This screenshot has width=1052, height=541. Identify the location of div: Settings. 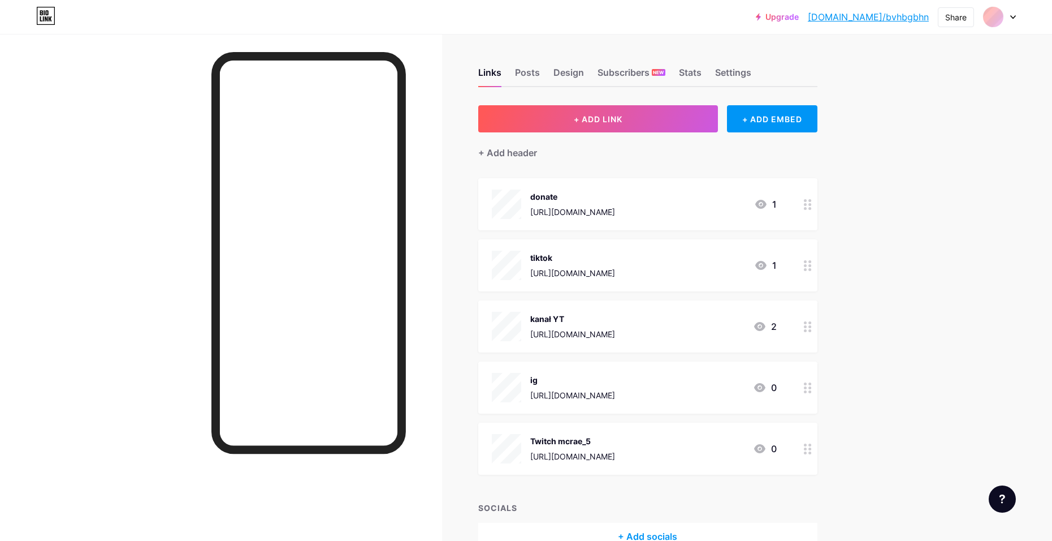
(733, 76).